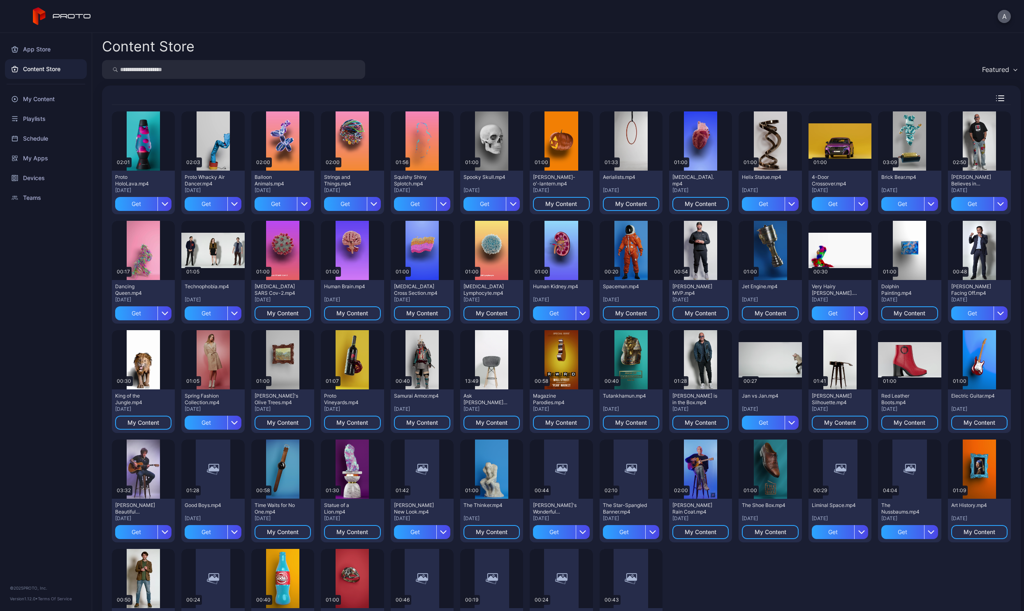 The width and height of the screenshot is (1024, 611). What do you see at coordinates (834, 290) in the screenshot?
I see `div: Very Hairy Jerry.mp4` at bounding box center [834, 290].